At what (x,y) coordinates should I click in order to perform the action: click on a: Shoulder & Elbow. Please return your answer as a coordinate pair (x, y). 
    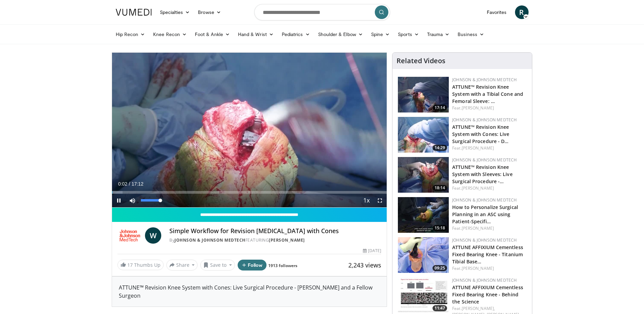
    Looking at the image, I should click on (341, 34).